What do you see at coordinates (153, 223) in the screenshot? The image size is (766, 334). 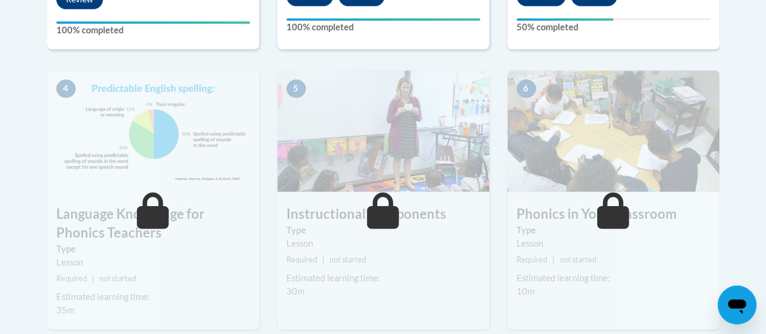 I see `h3: Language Knowledge for Phonics Teachers` at bounding box center [153, 223].